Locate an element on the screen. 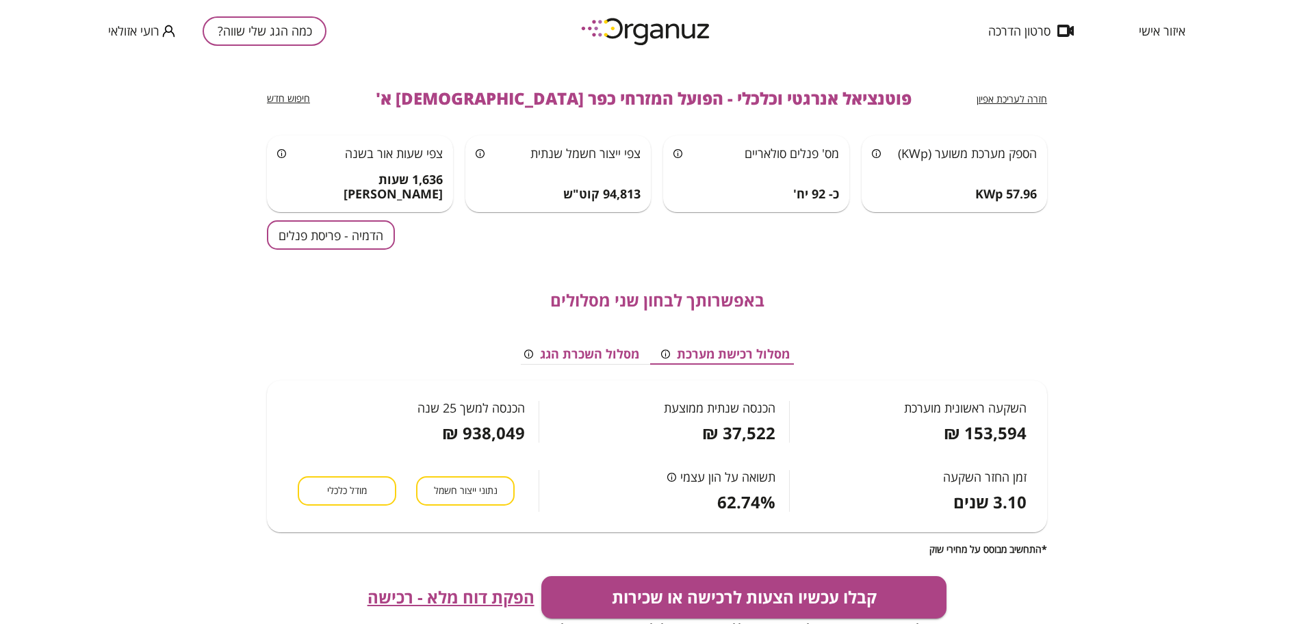  button: חזרה לעריכת אפיון is located at coordinates (1011, 99).